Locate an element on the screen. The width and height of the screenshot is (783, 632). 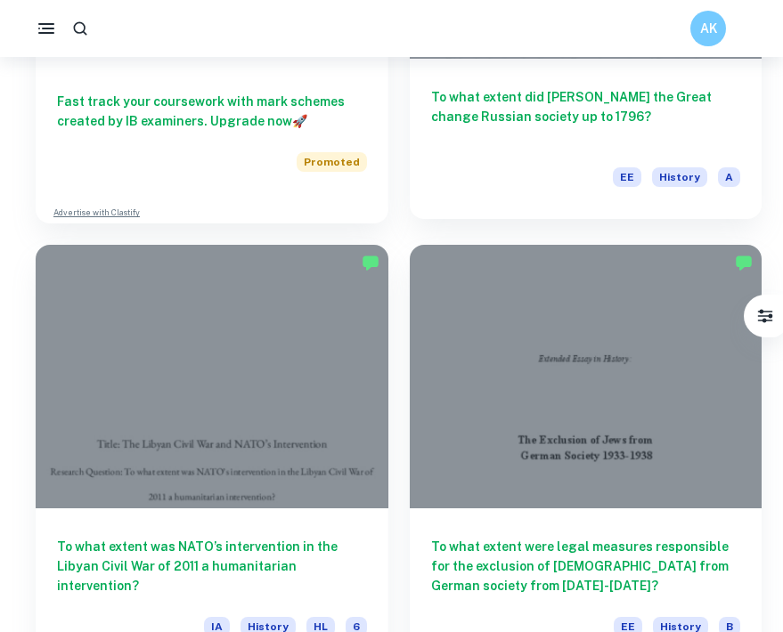
button: Filter is located at coordinates (765, 316).